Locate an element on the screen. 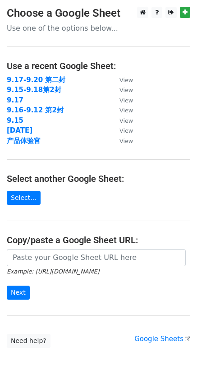 This screenshot has width=197, height=389. a: 9.15-9.18第2封 is located at coordinates (34, 90).